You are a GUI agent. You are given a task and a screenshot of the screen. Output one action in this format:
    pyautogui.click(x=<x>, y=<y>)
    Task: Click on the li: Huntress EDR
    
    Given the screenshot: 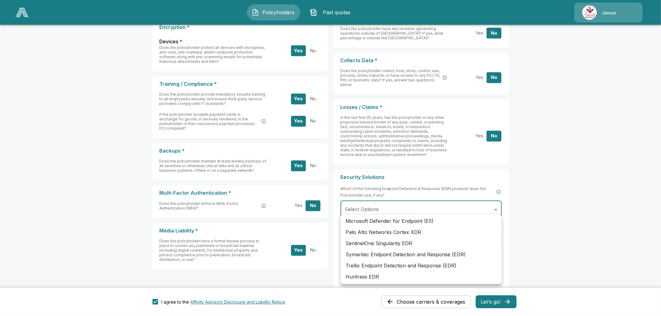 What is the action you would take?
    pyautogui.click(x=421, y=277)
    